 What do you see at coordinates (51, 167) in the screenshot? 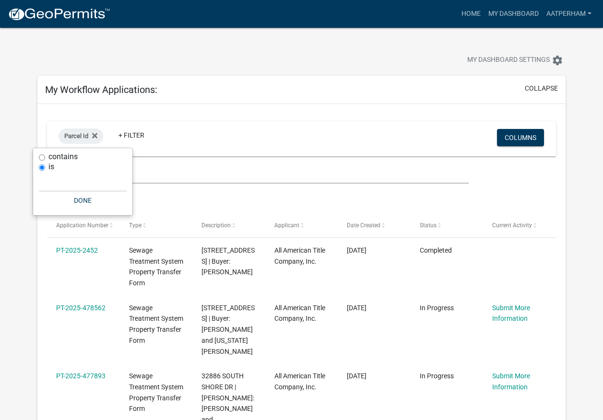
I see `label: is` at bounding box center [51, 167].